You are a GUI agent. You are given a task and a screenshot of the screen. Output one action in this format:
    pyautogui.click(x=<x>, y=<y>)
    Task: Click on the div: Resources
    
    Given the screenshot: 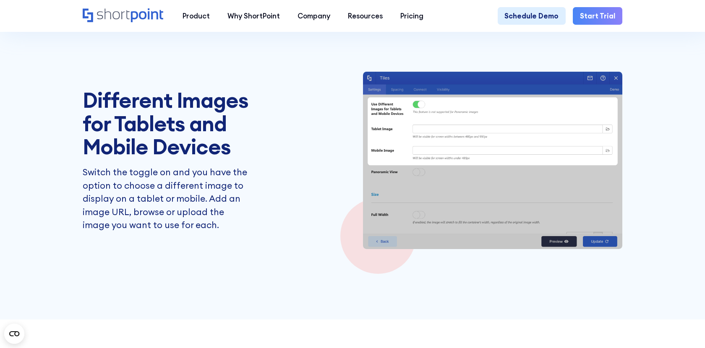 What is the action you would take?
    pyautogui.click(x=365, y=16)
    